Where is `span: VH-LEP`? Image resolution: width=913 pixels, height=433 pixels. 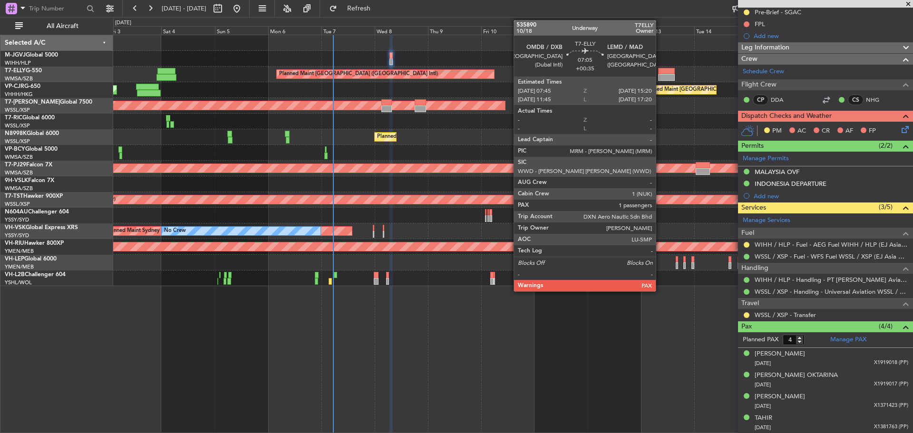
span: VH-LEP is located at coordinates (14, 259).